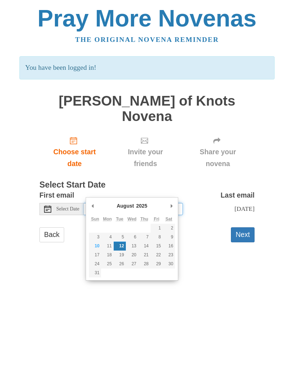 This screenshot has width=294, height=383. Describe the element at coordinates (157, 264) in the screenshot. I see `button: 29` at that location.